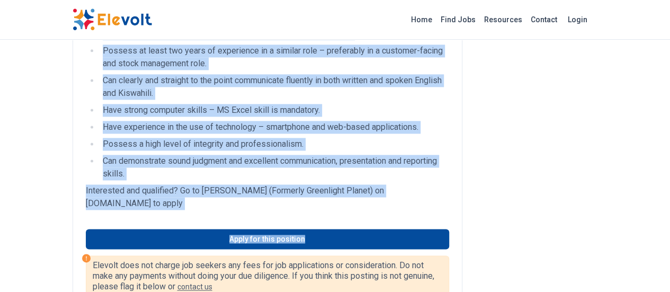 The image size is (670, 292). I want to click on li: Possess at least two years of experience in a similar role – preferably in a customer-facing and ..., so click(274, 57).